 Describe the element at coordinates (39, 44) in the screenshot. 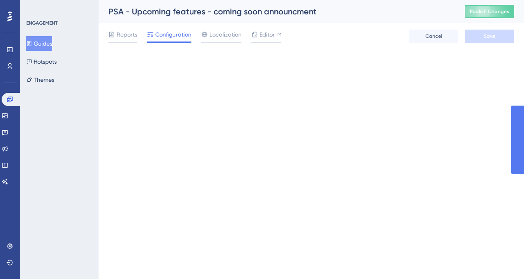

I see `button: Guides` at that location.